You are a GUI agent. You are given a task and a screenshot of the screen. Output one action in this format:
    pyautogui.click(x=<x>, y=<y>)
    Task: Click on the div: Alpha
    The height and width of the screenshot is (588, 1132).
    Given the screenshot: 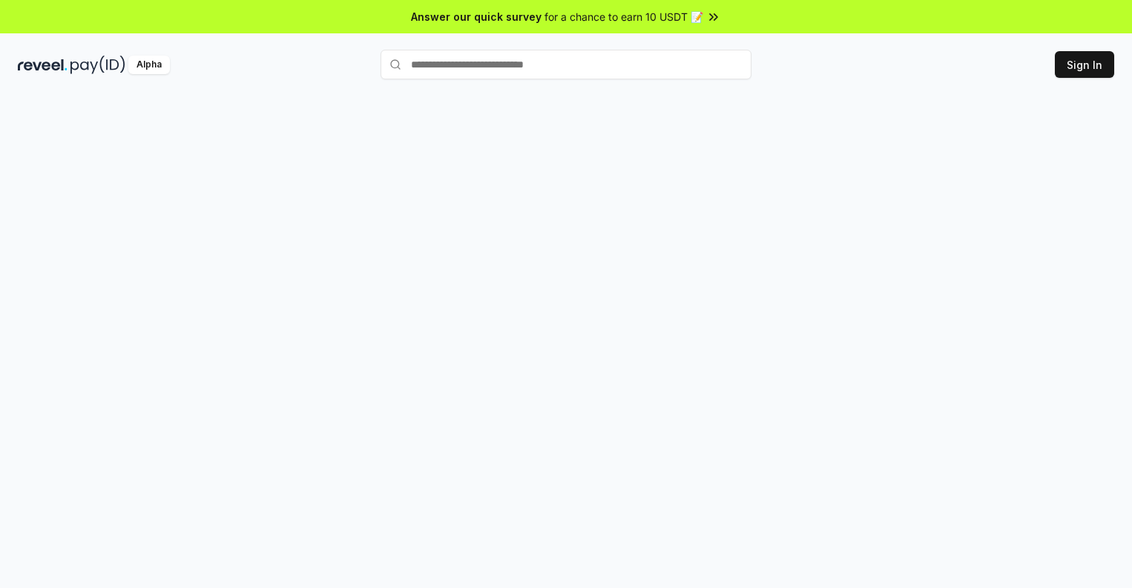 What is the action you would take?
    pyautogui.click(x=149, y=65)
    